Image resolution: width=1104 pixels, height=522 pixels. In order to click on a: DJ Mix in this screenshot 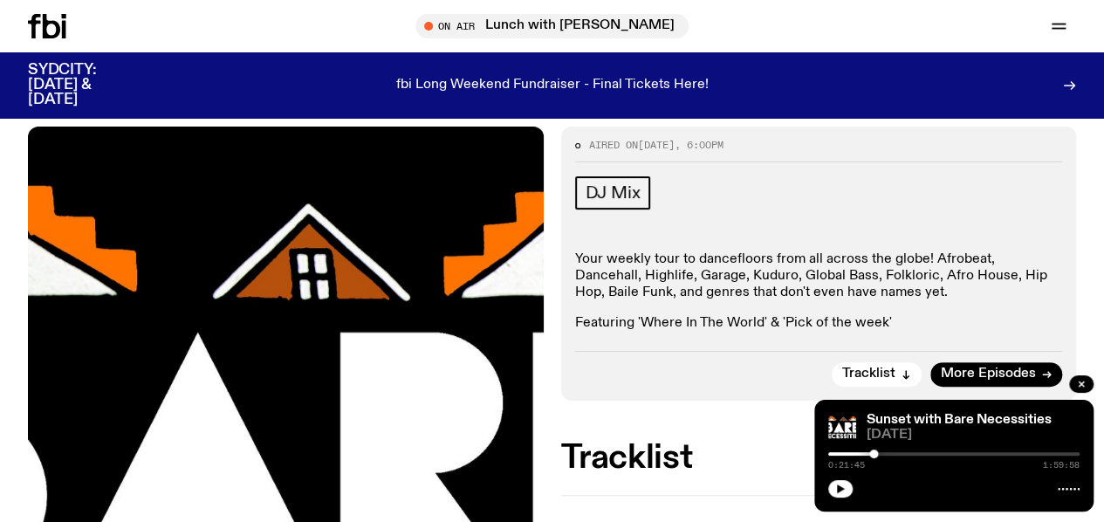, I will do `click(613, 193)`.